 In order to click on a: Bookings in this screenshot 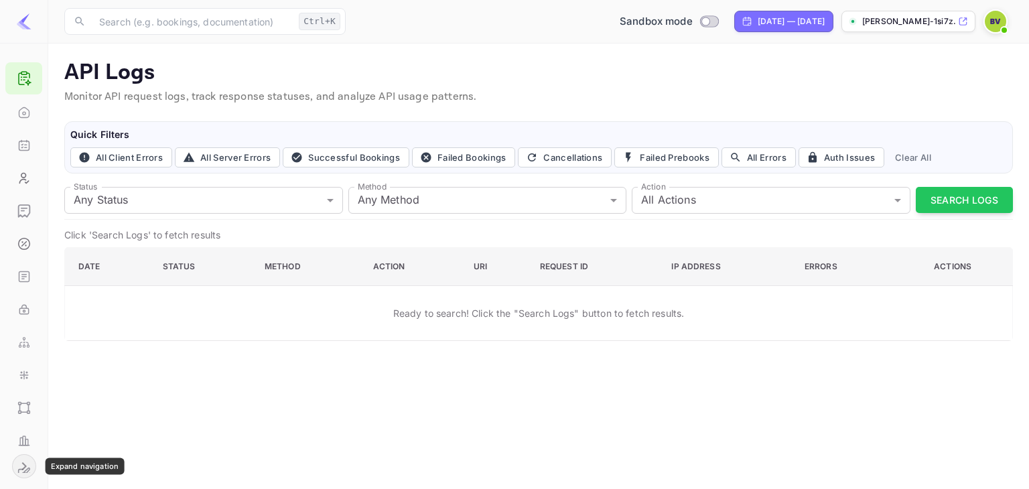, I will do `click(23, 145)`.